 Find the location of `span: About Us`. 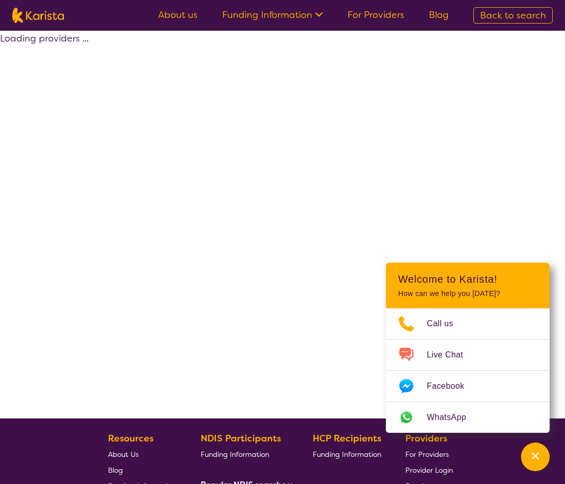

span: About Us is located at coordinates (123, 454).